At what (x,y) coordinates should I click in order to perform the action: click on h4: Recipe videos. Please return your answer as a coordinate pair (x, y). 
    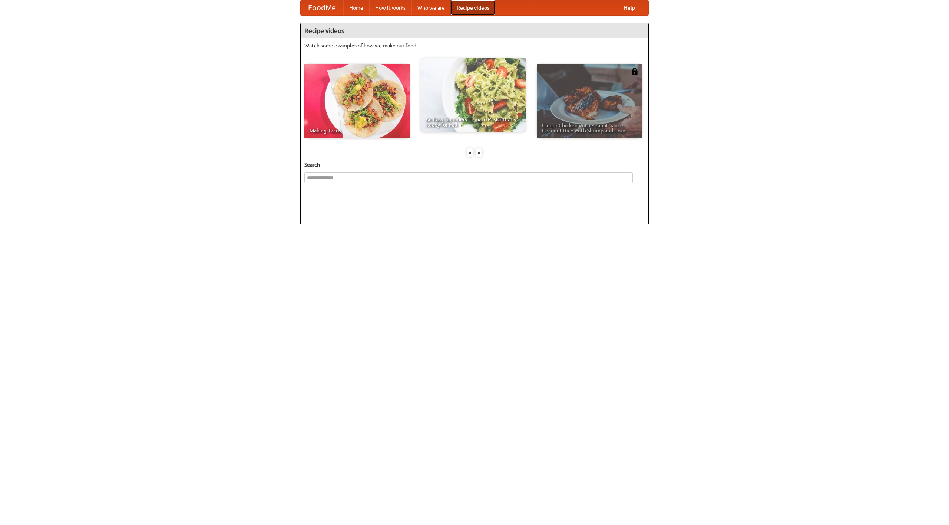
    Looking at the image, I should click on (475, 31).